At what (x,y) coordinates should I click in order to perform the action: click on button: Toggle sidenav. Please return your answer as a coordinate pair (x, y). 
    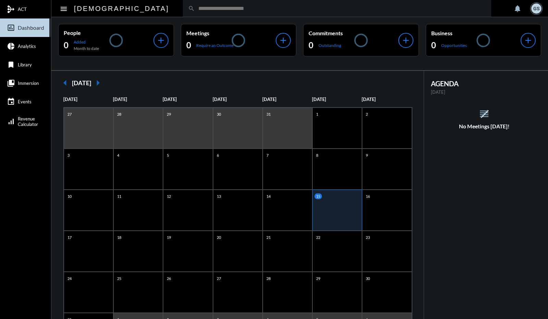
    Looking at the image, I should click on (64, 9).